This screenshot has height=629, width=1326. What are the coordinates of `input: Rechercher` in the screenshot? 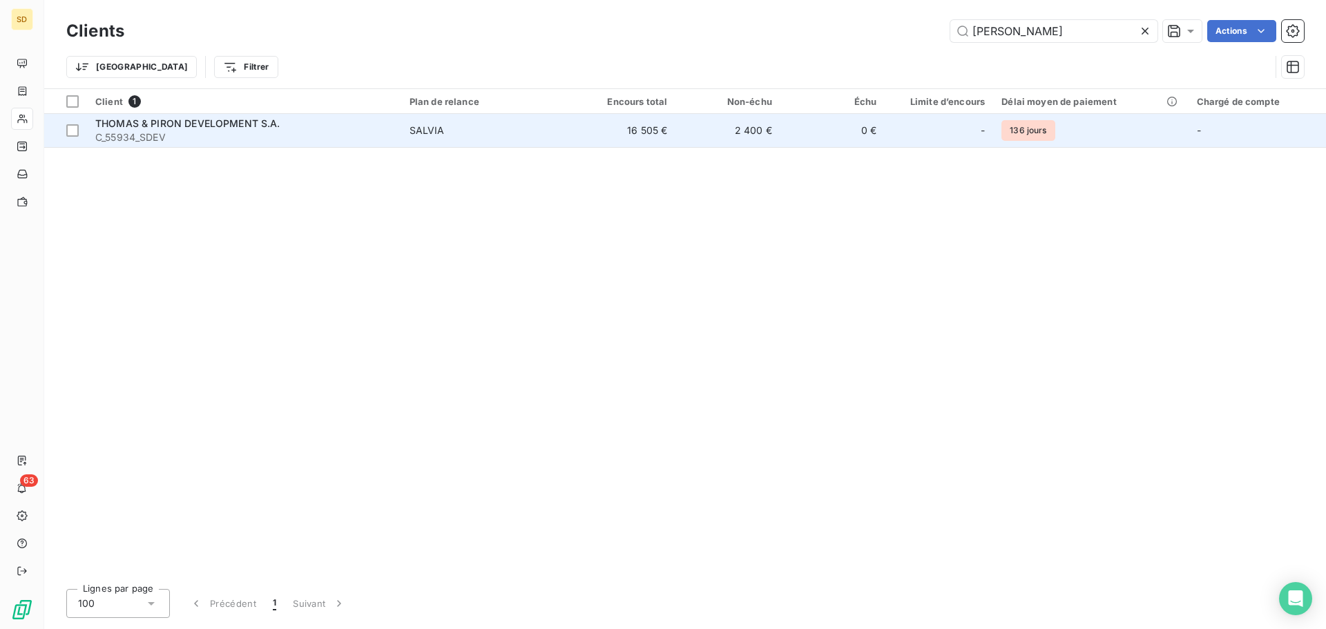 It's located at (1054, 31).